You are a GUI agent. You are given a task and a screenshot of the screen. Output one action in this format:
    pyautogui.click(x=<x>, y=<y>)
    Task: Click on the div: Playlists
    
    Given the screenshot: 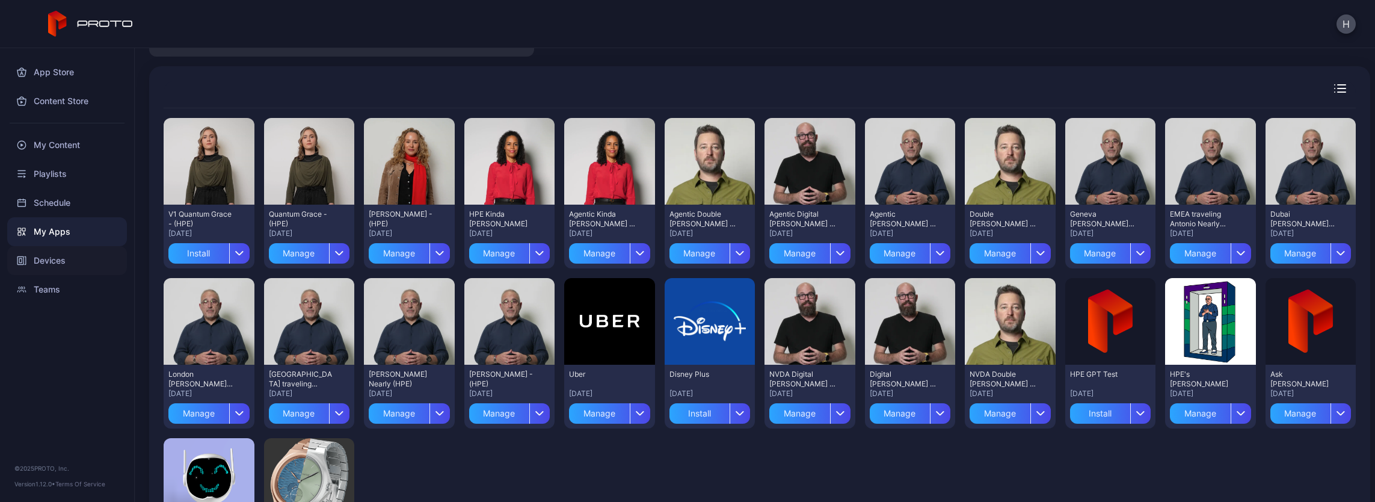 What is the action you would take?
    pyautogui.click(x=67, y=174)
    